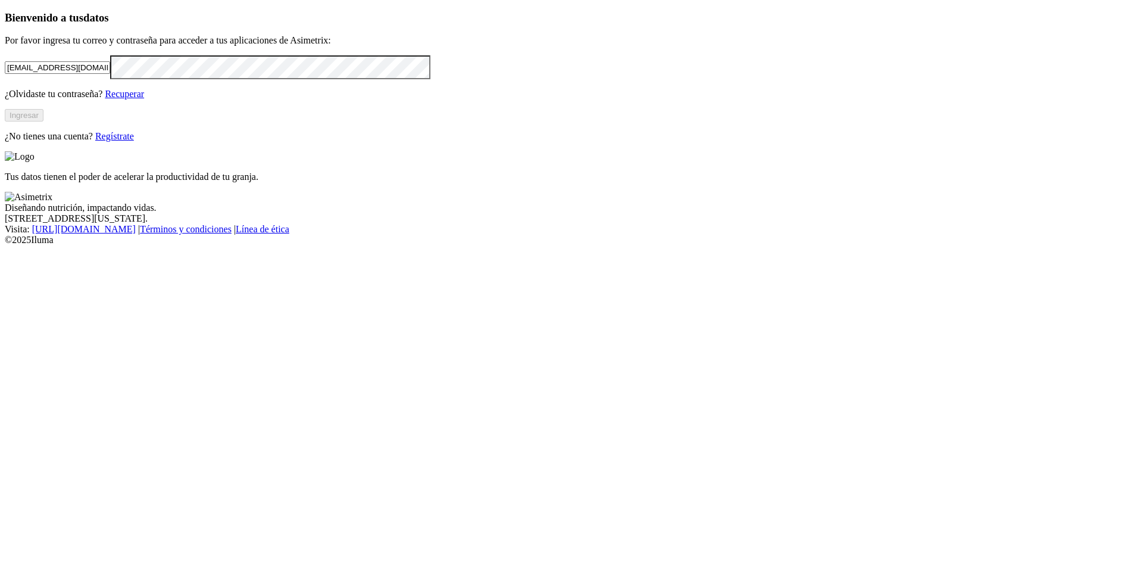  Describe the element at coordinates (263, 229) in the screenshot. I see `a: Línea de ética` at that location.